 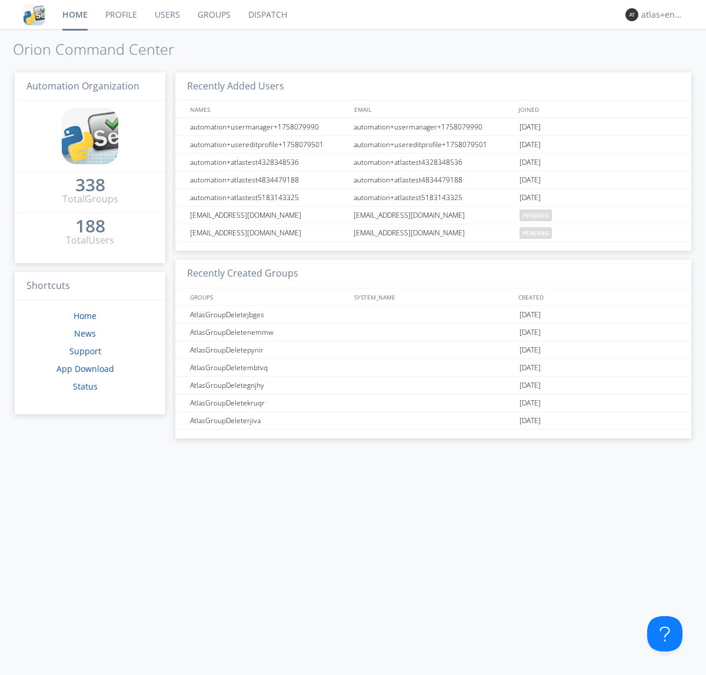 I want to click on div: Total Groups, so click(x=90, y=199).